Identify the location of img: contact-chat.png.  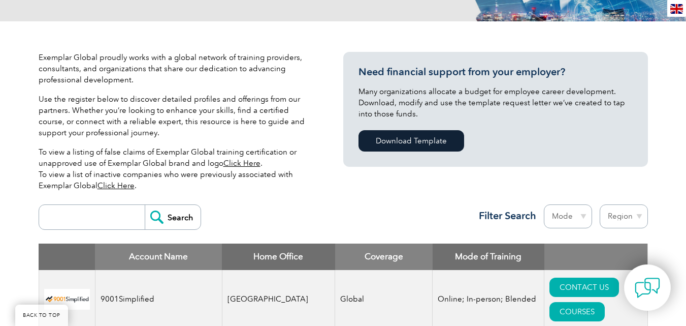
(647, 287).